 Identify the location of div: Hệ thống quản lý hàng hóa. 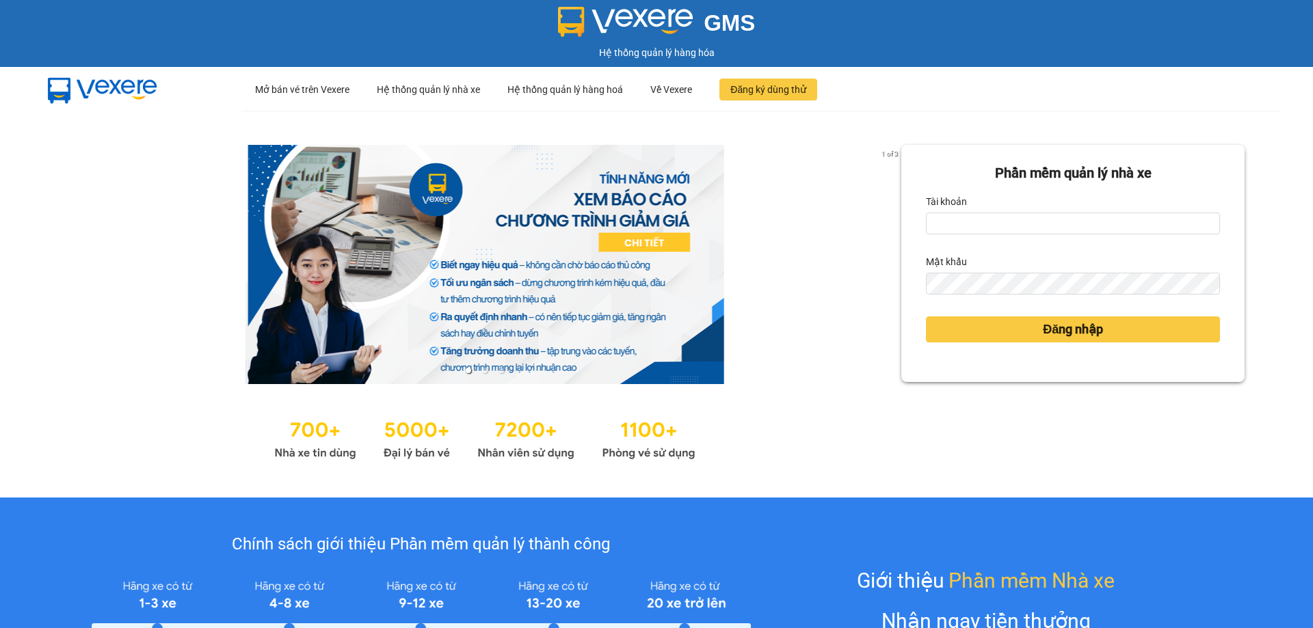
(656, 53).